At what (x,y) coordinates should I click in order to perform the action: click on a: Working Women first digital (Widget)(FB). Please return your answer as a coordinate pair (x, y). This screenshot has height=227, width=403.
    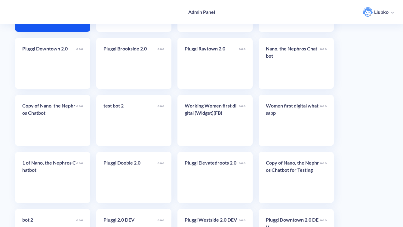
    Looking at the image, I should click on (212, 121).